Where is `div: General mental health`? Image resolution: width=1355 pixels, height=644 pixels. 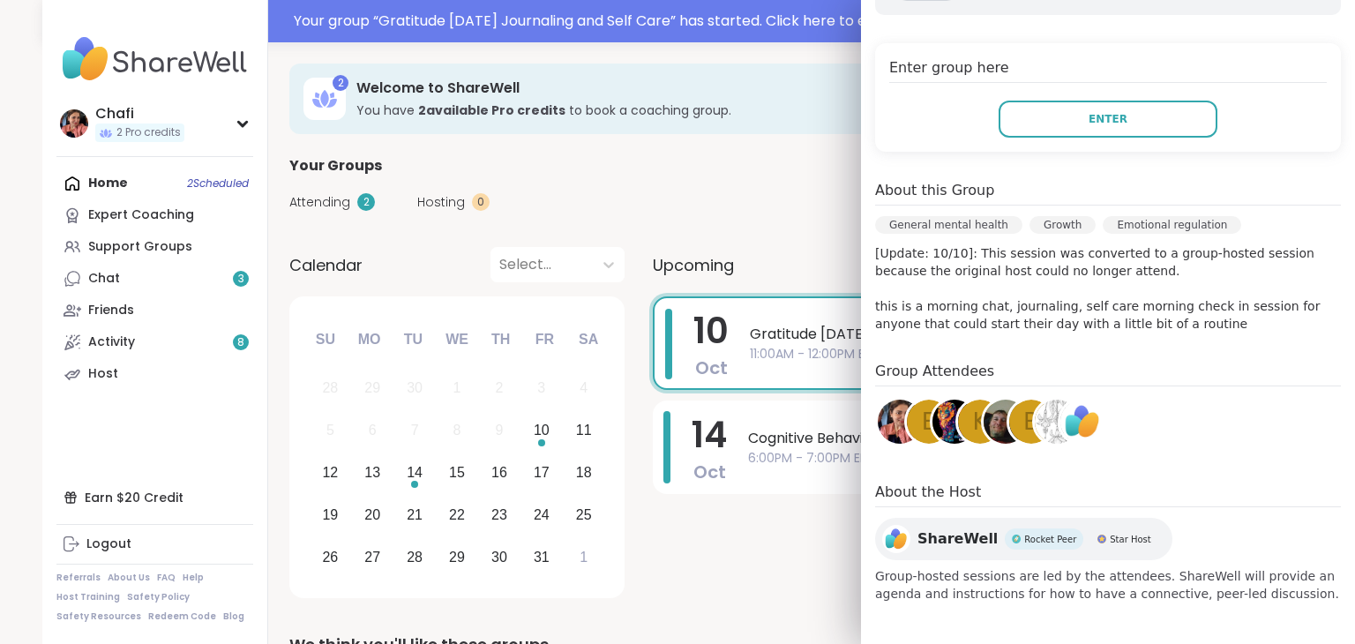 div: General mental health is located at coordinates (948, 225).